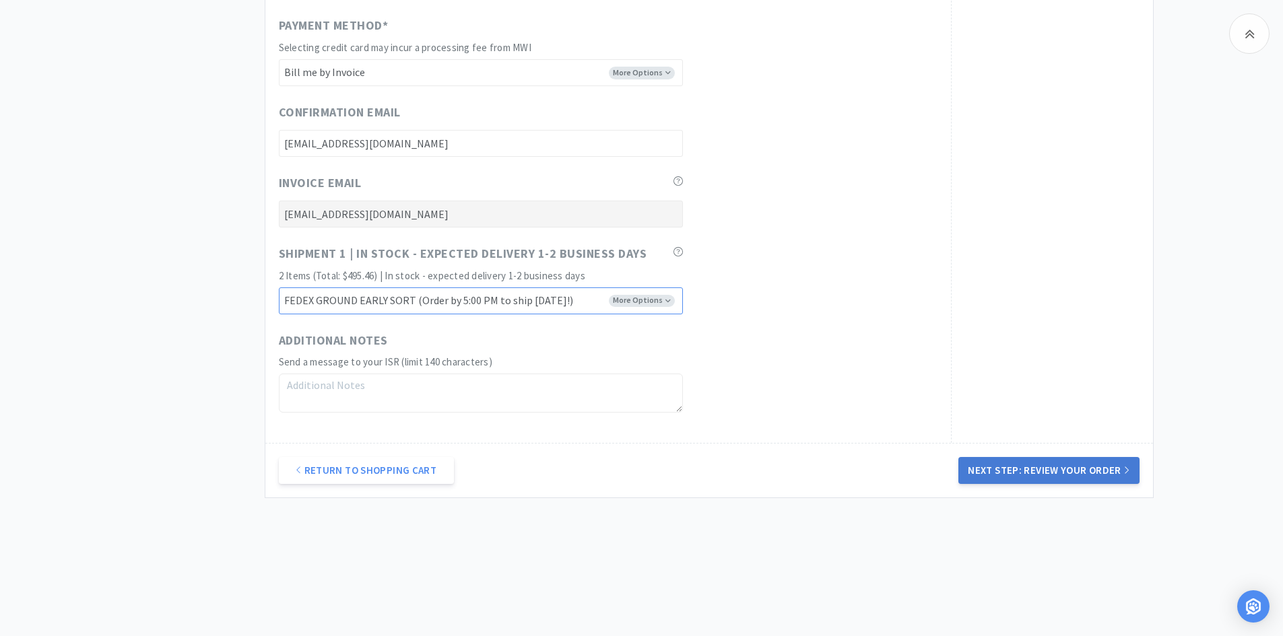 This screenshot has width=1283, height=636. I want to click on span: Invoice Email, so click(320, 183).